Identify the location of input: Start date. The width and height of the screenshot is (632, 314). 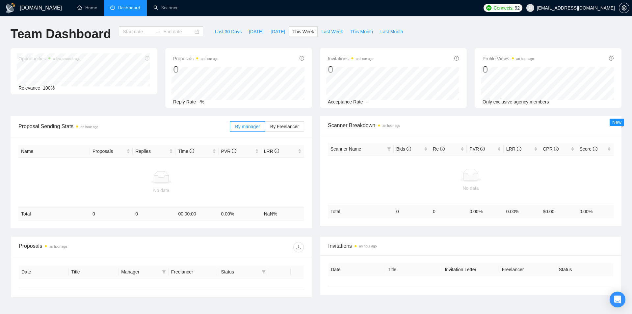
(138, 32).